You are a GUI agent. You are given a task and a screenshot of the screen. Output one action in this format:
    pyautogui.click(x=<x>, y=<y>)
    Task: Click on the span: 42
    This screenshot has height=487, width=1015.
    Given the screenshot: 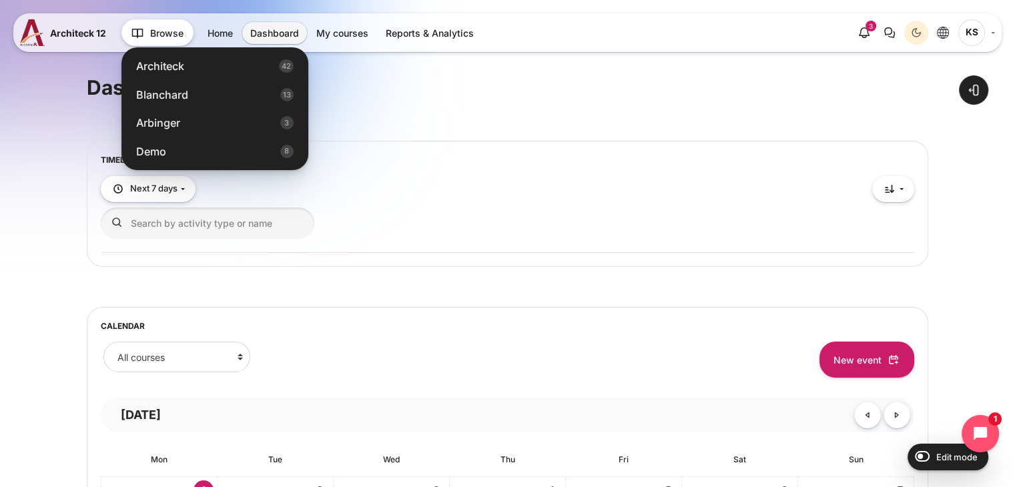 What is the action you would take?
    pyautogui.click(x=286, y=66)
    